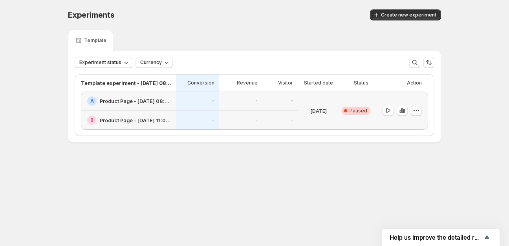 This screenshot has width=509, height=246. What do you see at coordinates (408, 15) in the screenshot?
I see `span: Create new experiment` at bounding box center [408, 15].